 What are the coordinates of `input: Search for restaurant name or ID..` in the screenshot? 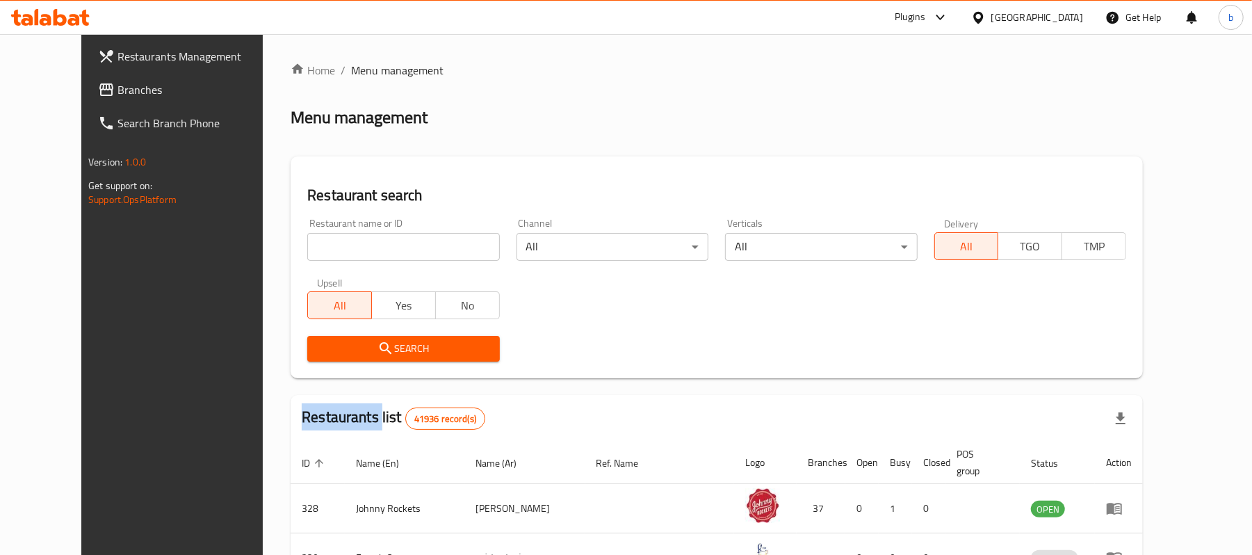 It's located at (403, 247).